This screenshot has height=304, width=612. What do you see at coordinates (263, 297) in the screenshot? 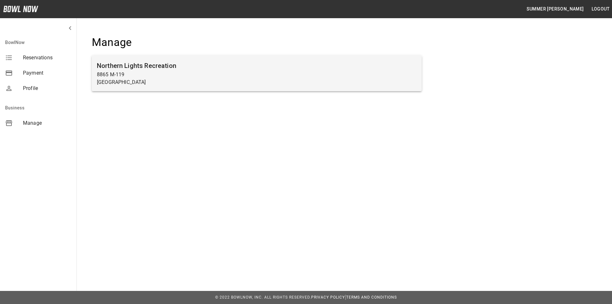
I see `span: © 2022 BowlNow, Inc. All Rights Reserved.` at bounding box center [263, 297].